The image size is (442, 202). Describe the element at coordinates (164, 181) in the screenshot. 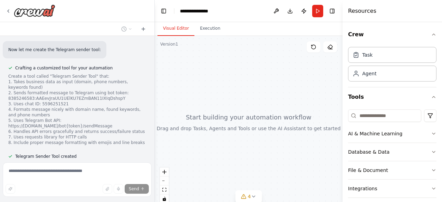

I see `button: zoom out` at that location.